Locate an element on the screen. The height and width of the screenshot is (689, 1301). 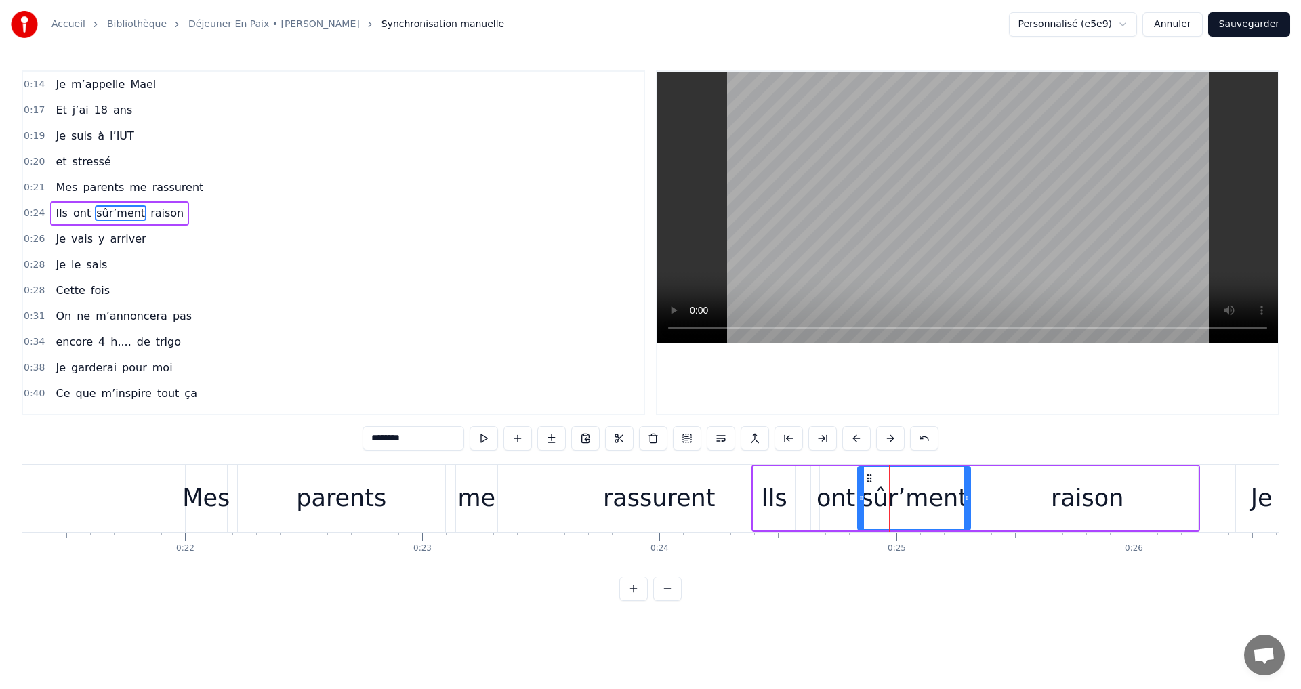
div: 0:22 is located at coordinates (185, 549).